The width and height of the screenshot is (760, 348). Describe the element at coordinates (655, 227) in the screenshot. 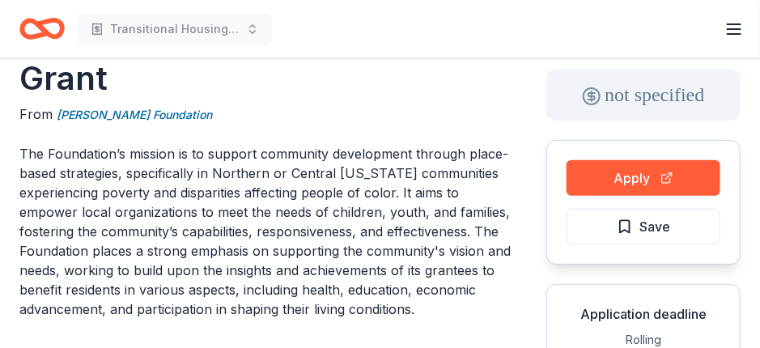

I see `span: Save` at that location.